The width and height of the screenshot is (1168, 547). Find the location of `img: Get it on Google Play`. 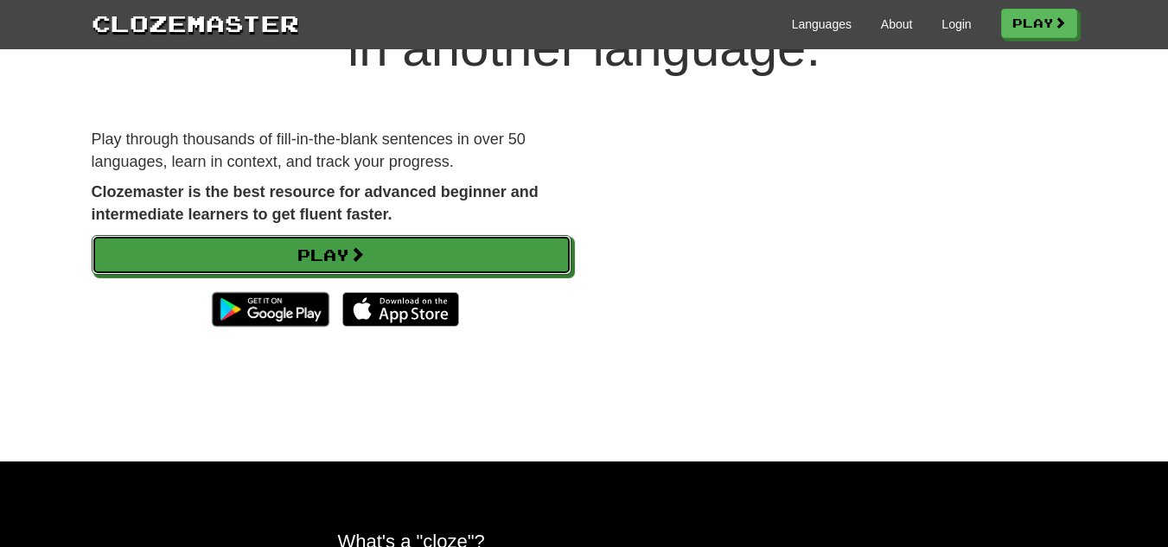

img: Get it on Google Play is located at coordinates (270, 310).